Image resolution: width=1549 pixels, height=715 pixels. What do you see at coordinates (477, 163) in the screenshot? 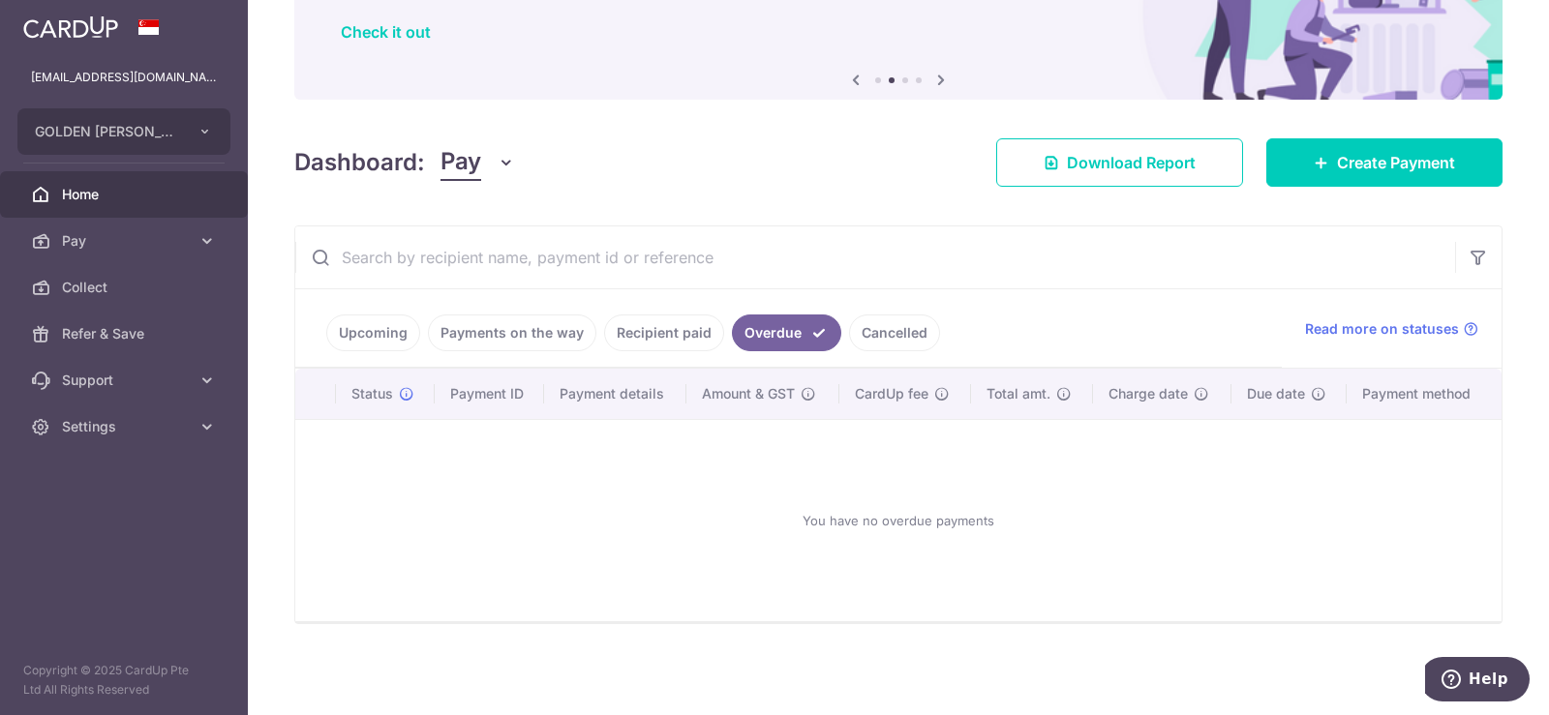
I see `button: Pay` at bounding box center [477, 163].